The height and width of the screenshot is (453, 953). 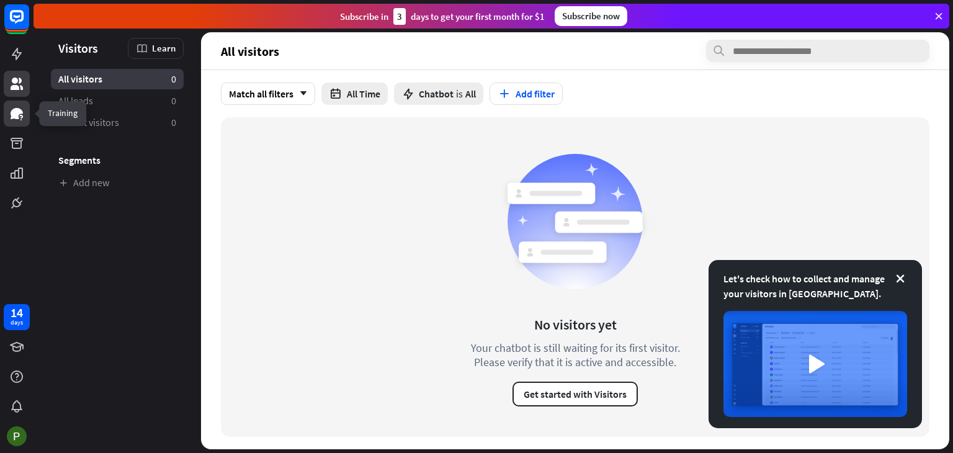 What do you see at coordinates (575, 355) in the screenshot?
I see `div: Your chatbot is still waiting for its first visitor. Please verify that it is active and accessible.` at bounding box center [575, 355].